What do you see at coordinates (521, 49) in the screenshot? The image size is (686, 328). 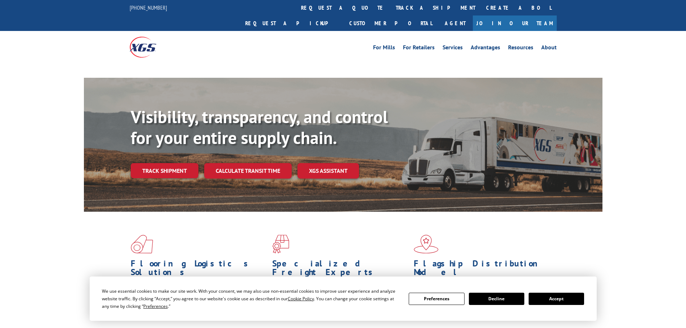 I see `a: Resources` at bounding box center [521, 49].